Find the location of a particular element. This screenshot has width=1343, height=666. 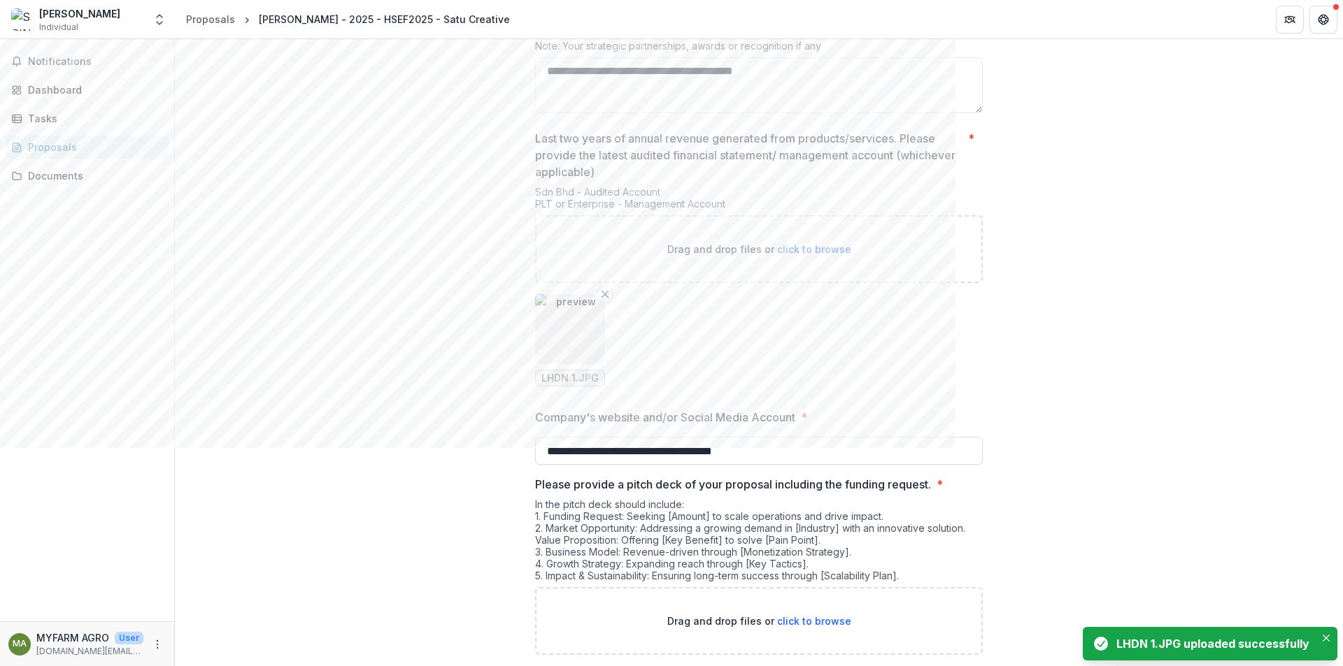

span: LHDN 1.JPG is located at coordinates (570, 378).